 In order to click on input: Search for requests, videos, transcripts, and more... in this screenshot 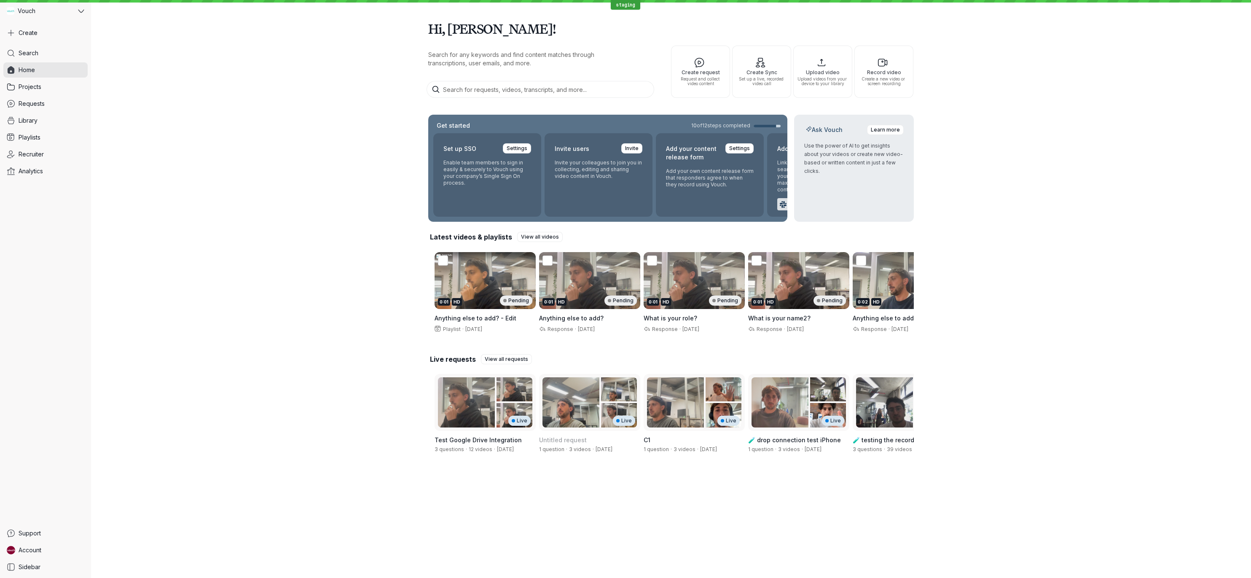, I will do `click(541, 89)`.